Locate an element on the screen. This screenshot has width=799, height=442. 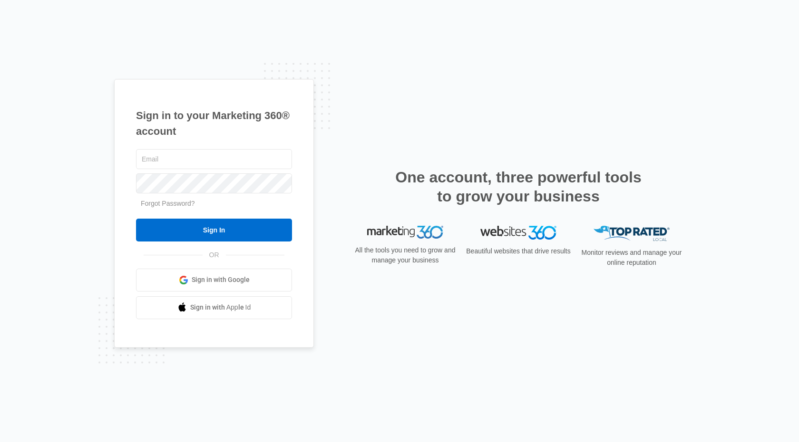
span: OR is located at coordinates (214, 255).